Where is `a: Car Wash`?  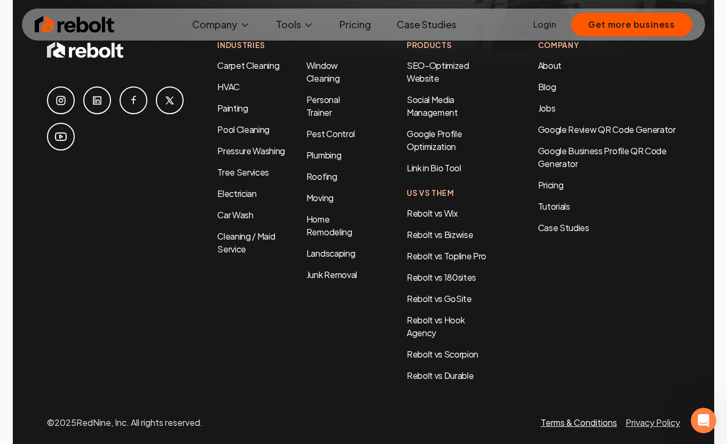
a: Car Wash is located at coordinates (235, 215).